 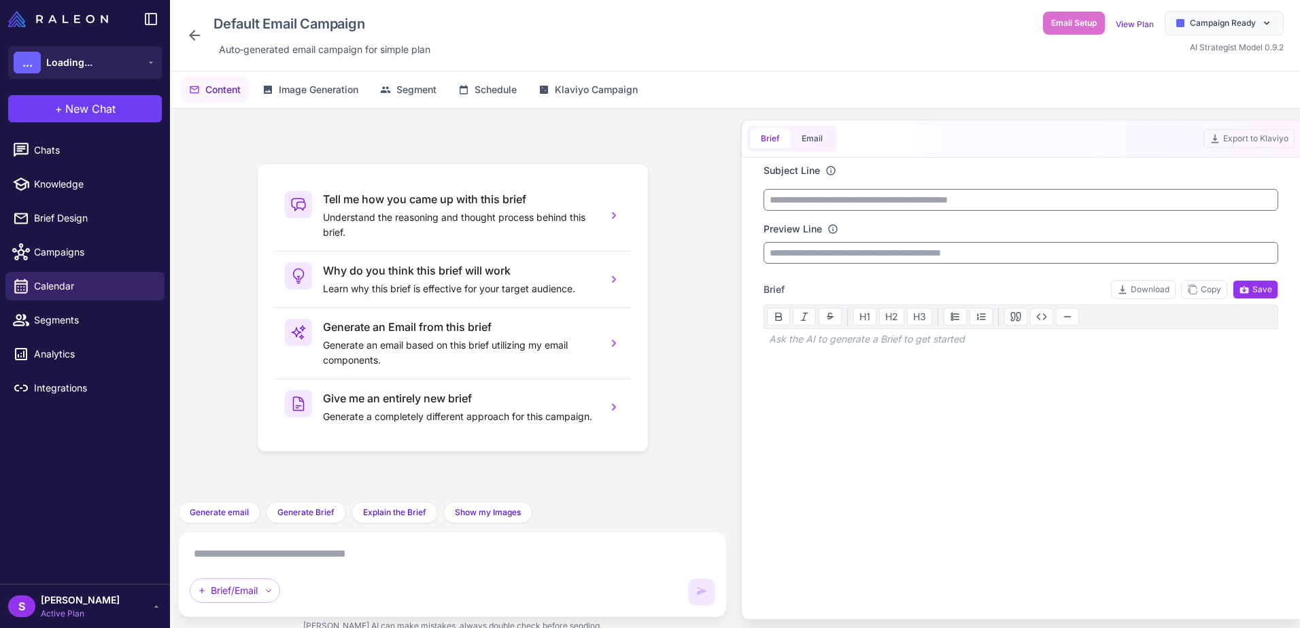 I want to click on span: Segments, so click(x=94, y=320).